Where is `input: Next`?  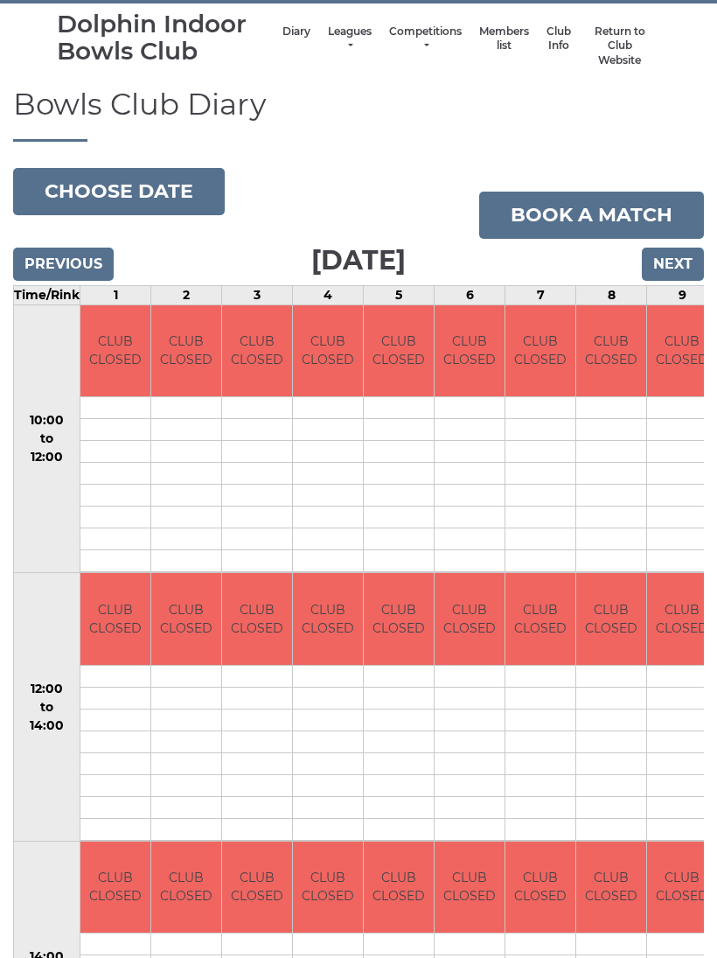
input: Next is located at coordinates (673, 264).